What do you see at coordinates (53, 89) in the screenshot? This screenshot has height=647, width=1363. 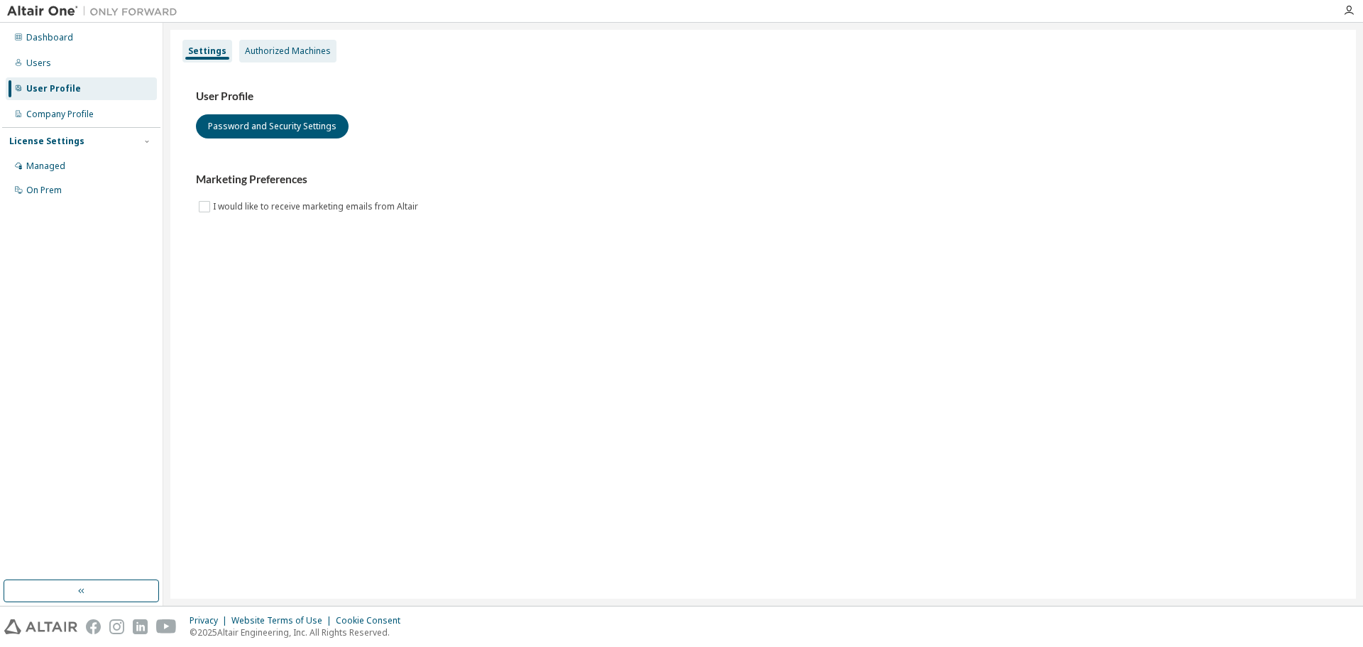 I see `div: User Profile` at bounding box center [53, 89].